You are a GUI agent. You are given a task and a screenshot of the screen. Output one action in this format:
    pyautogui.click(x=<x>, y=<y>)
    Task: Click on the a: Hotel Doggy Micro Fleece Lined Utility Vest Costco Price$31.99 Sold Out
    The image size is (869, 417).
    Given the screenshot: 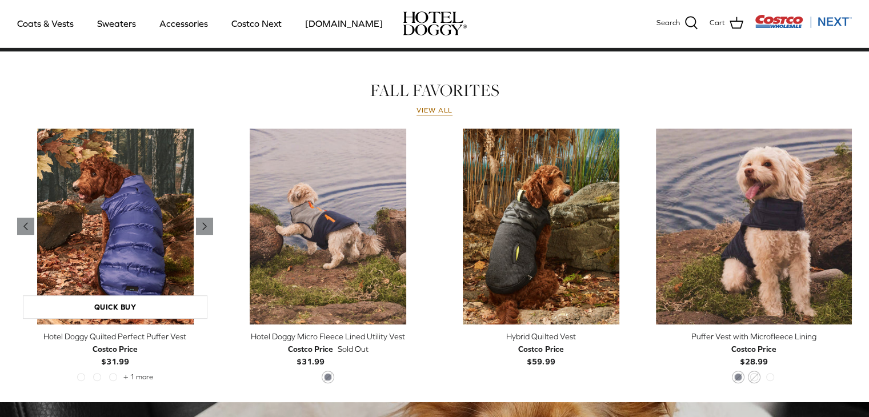 What is the action you would take?
    pyautogui.click(x=328, y=349)
    